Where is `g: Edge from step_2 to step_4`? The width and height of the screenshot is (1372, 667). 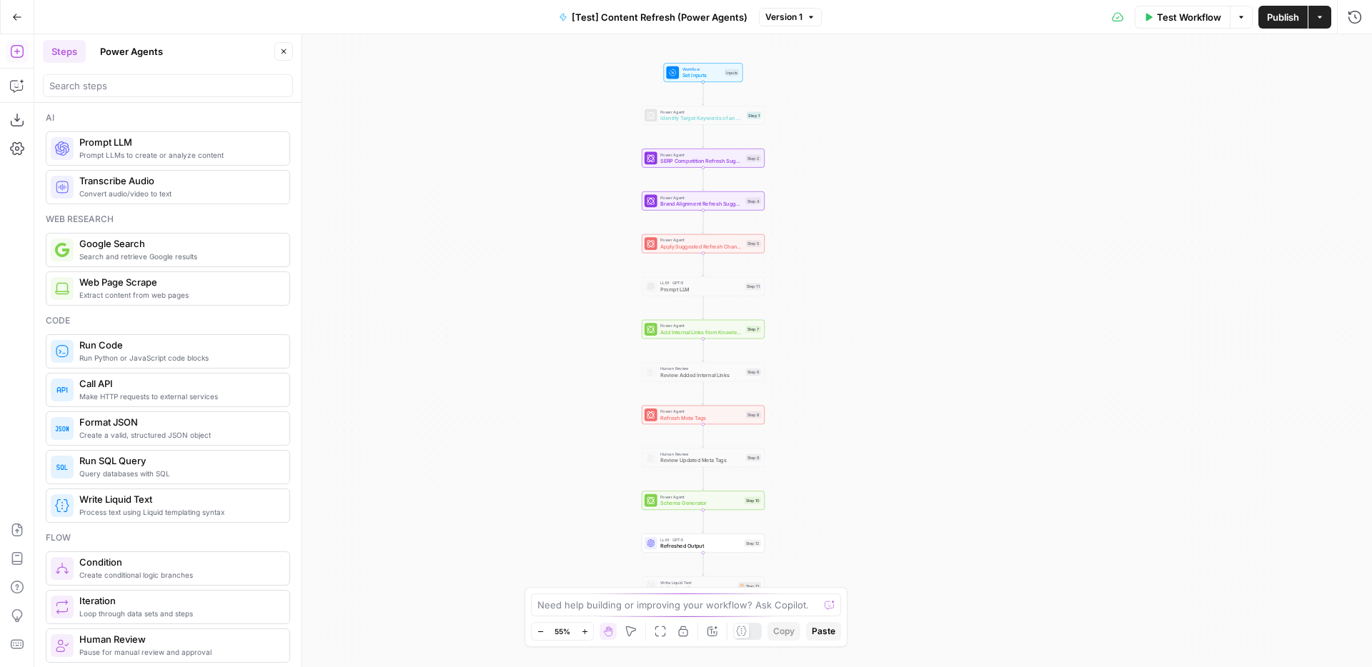 g: Edge from step_2 to step_4 is located at coordinates (702, 179).